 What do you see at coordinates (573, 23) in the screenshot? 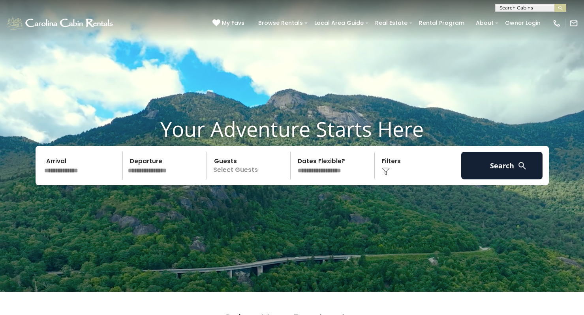
I see `img: mail-regular-white.png` at bounding box center [573, 23].